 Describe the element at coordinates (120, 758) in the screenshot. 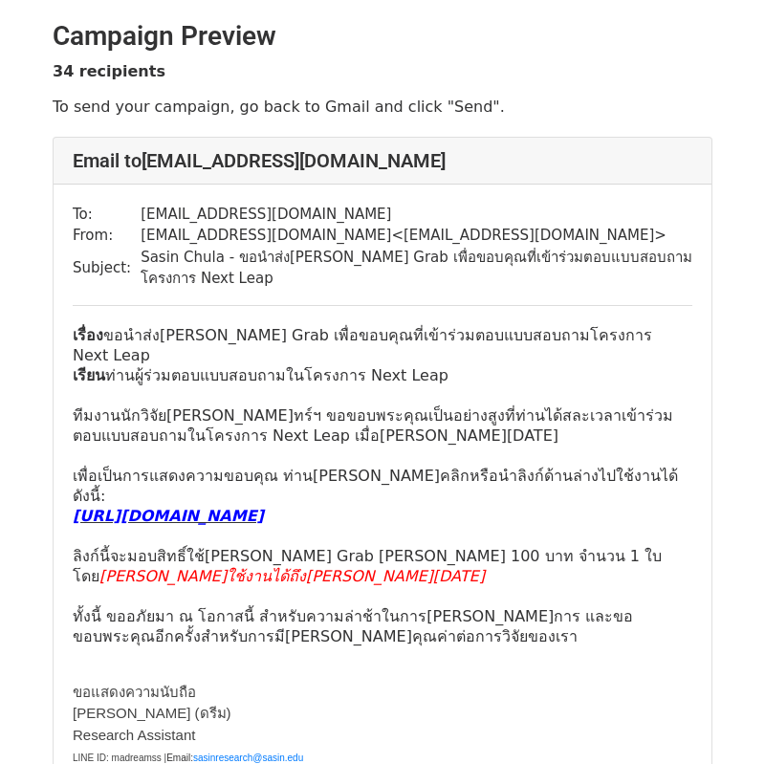

I see `font: LINE ID: madreamss |` at that location.